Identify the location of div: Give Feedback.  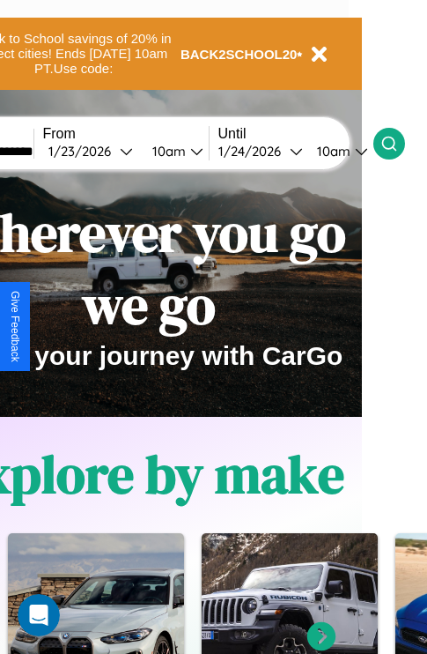
(15, 326).